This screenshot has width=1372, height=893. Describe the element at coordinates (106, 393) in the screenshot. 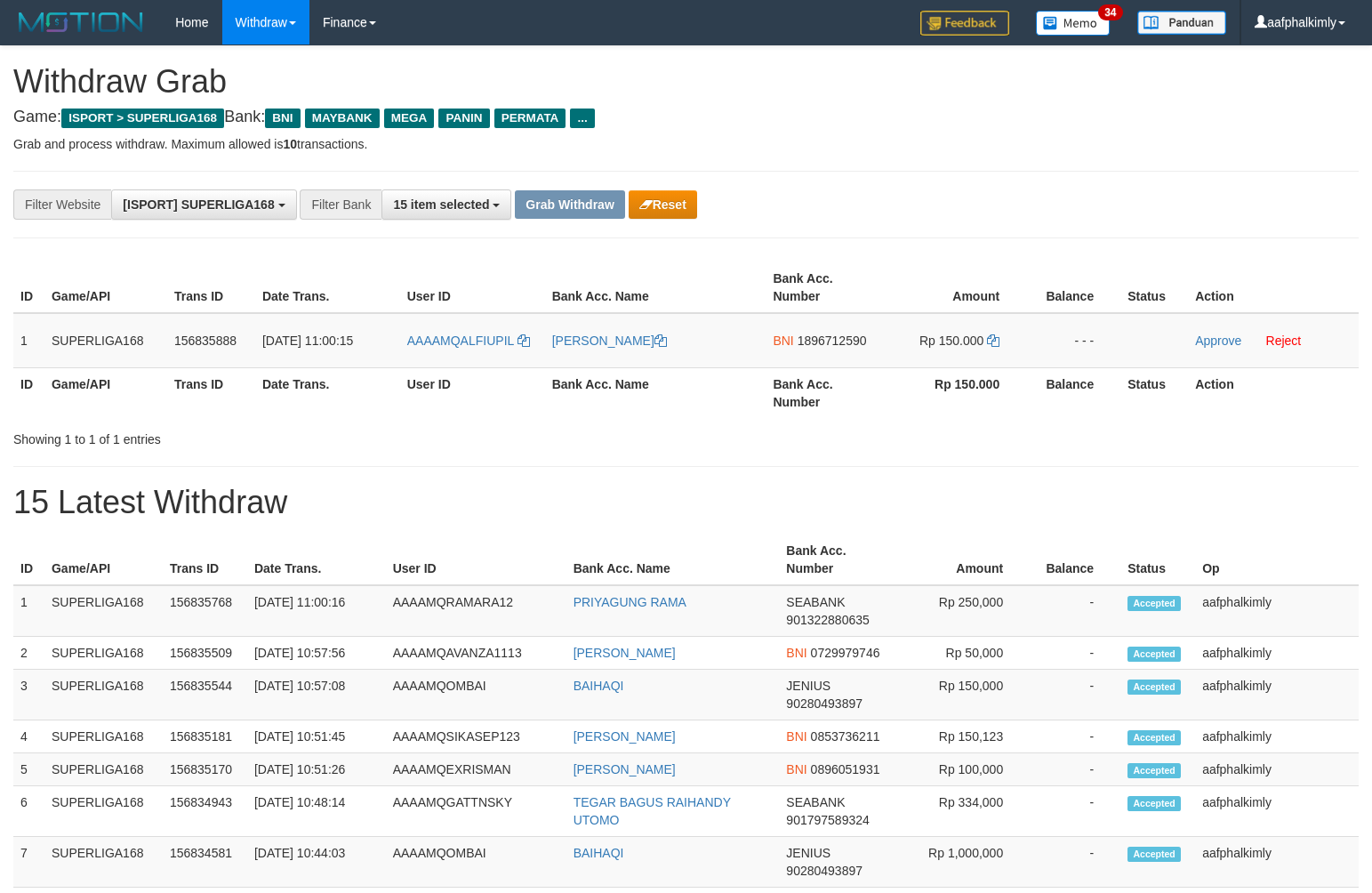

I see `th: Game/API` at that location.